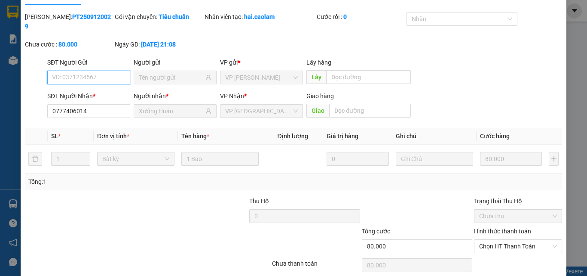 This screenshot has height=276, width=587. What do you see at coordinates (232, 96) in the screenshot?
I see `span: VP Nhận` at bounding box center [232, 96].